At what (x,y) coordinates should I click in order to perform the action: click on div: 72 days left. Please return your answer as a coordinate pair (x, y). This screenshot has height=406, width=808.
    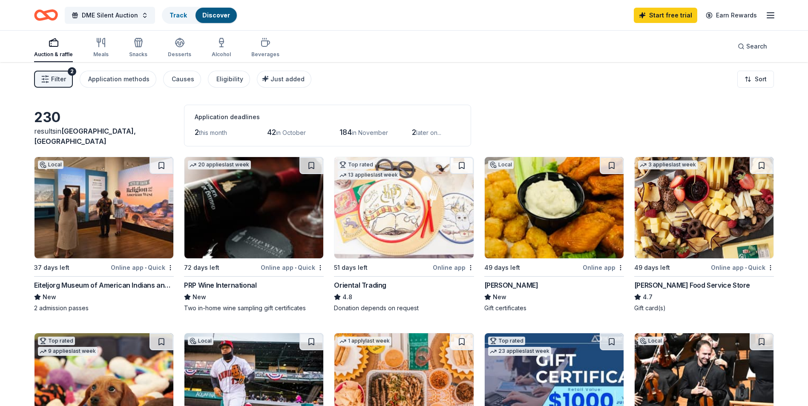
    Looking at the image, I should click on (202, 268).